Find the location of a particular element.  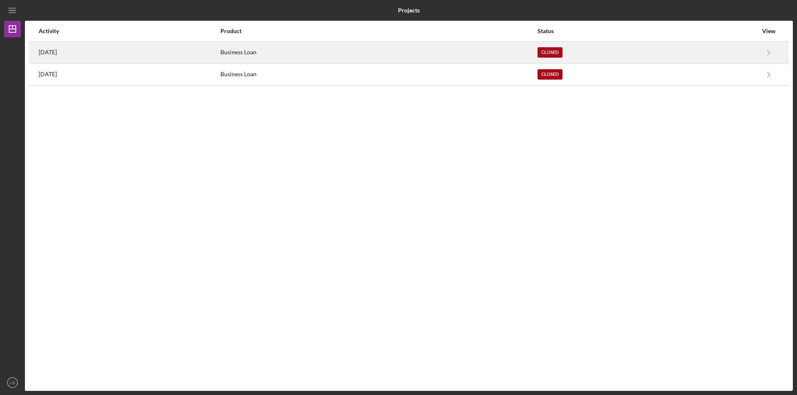

b: Projects is located at coordinates (409, 10).